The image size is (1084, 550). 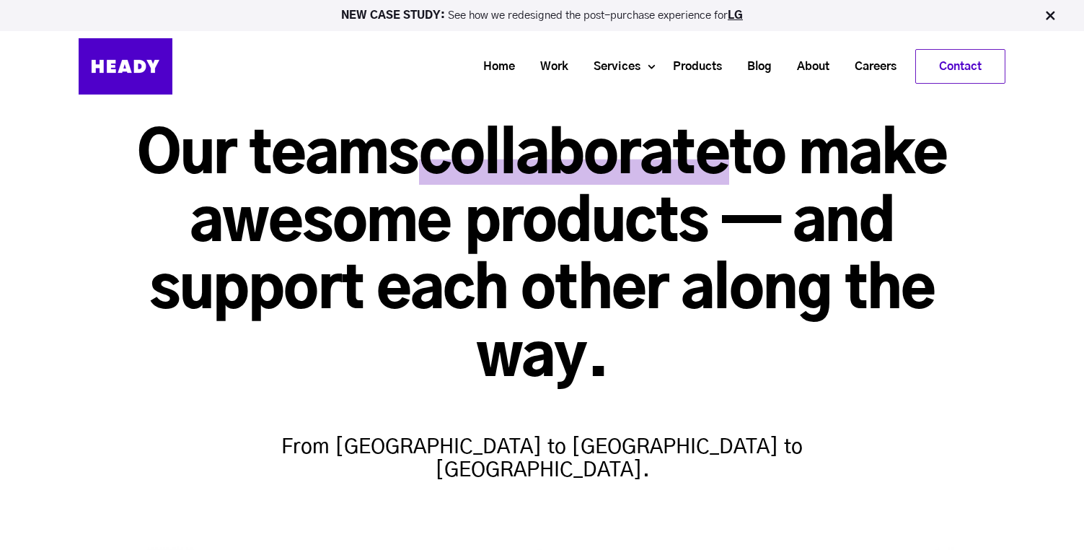 What do you see at coordinates (542, 15) in the screenshot?
I see `p: See how we redesigned the post-purchase experience for` at bounding box center [542, 15].